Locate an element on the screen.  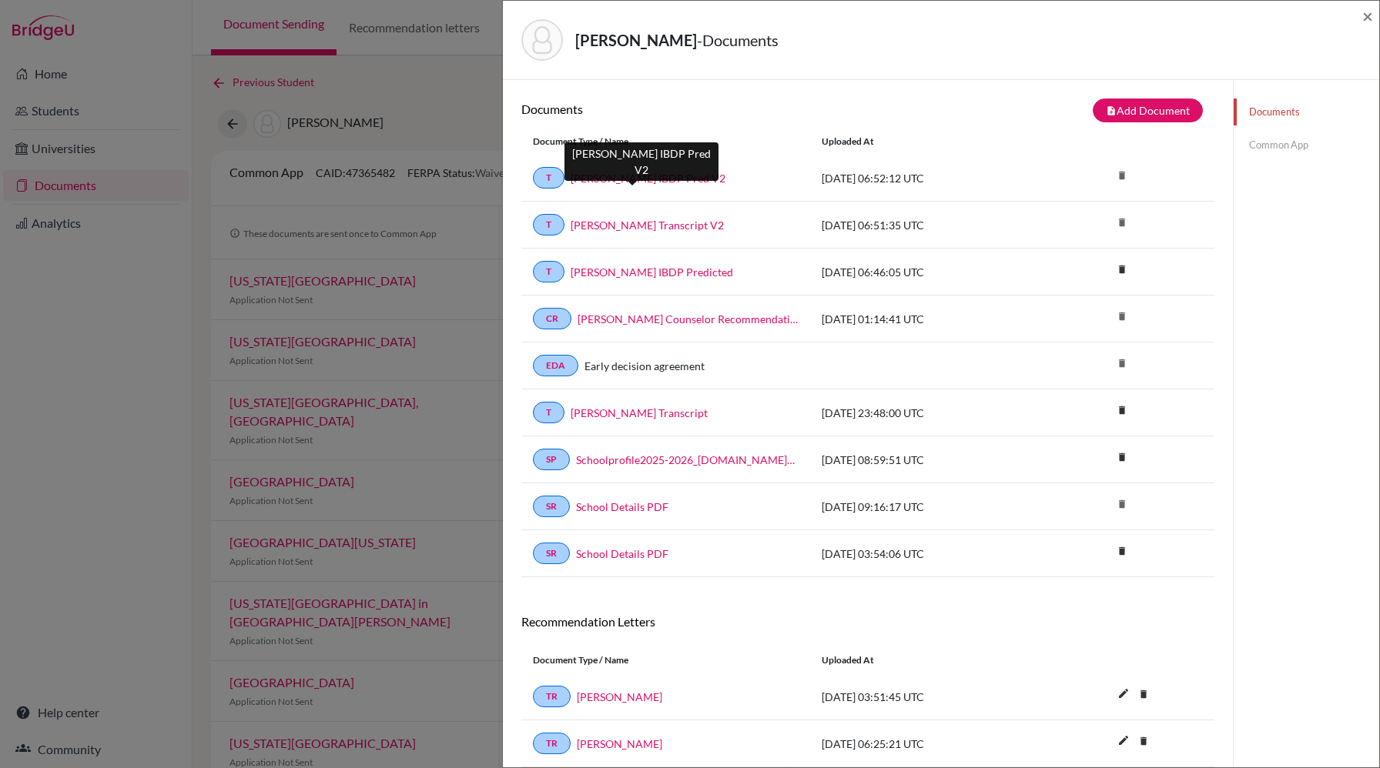
a: Early decision agreement is located at coordinates (644, 366).